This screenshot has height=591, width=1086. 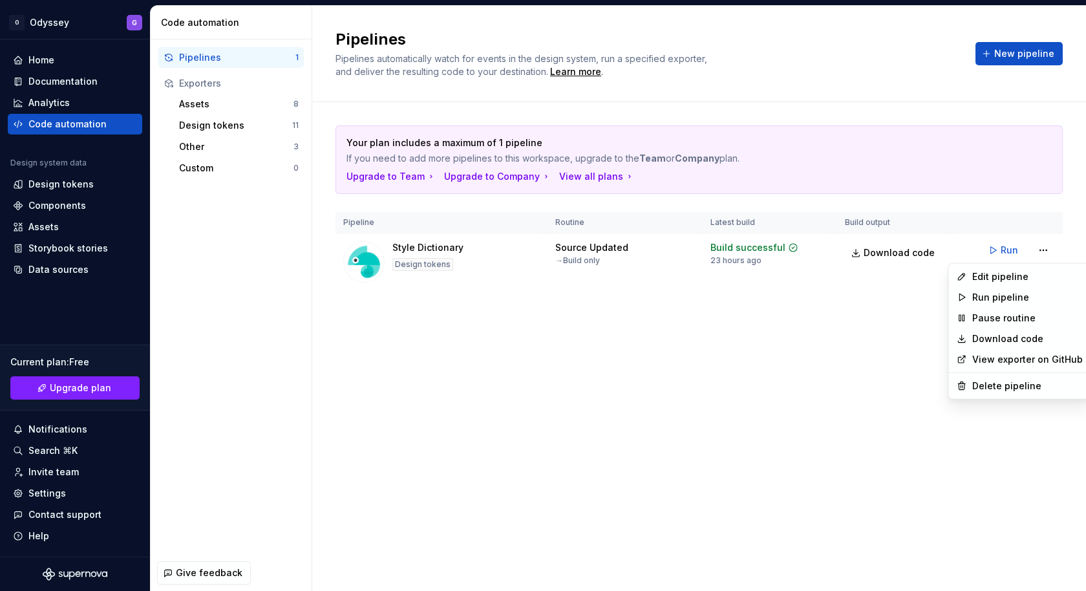 What do you see at coordinates (1027, 297) in the screenshot?
I see `div: Run pipeline` at bounding box center [1027, 297].